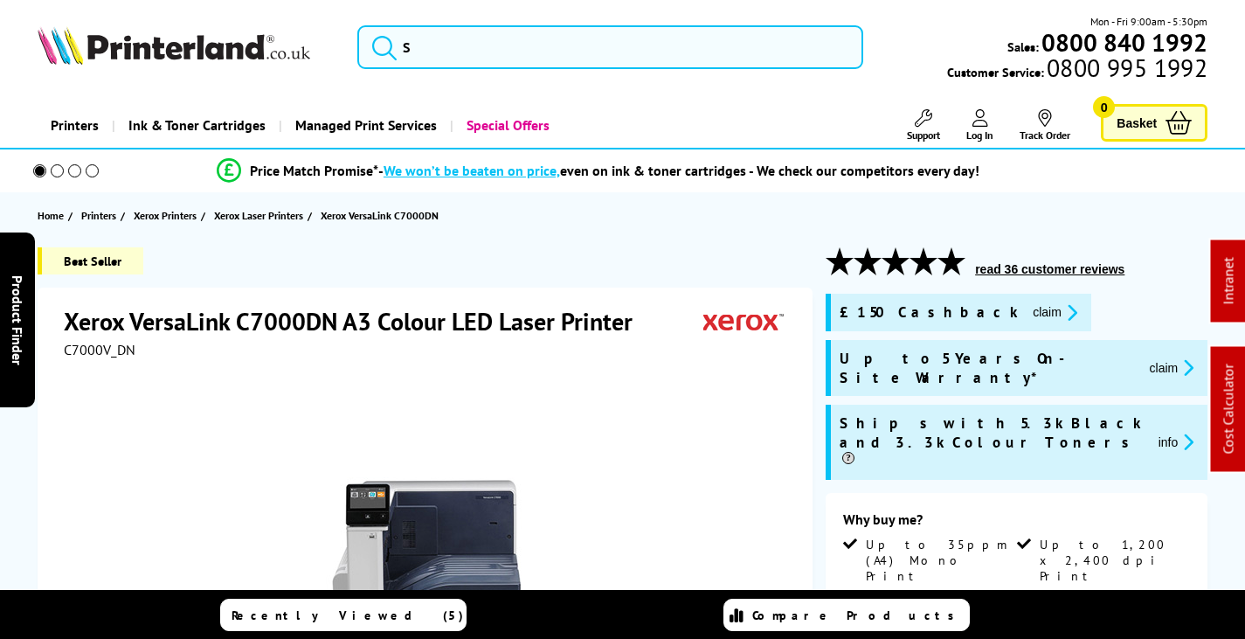 This screenshot has height=639, width=1245. I want to click on span: Compare Products, so click(858, 615).